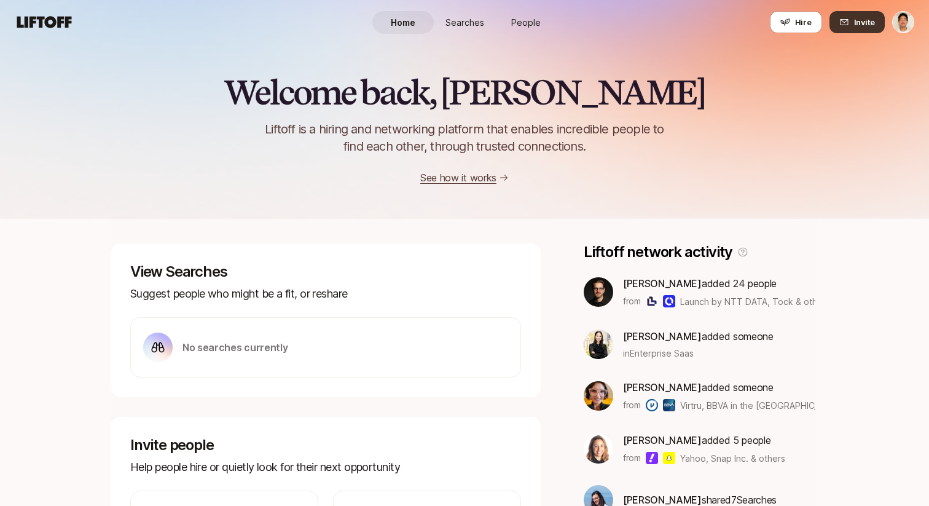 The height and width of the screenshot is (506, 929). I want to click on img: Launch by NTT DATA, so click(652, 301).